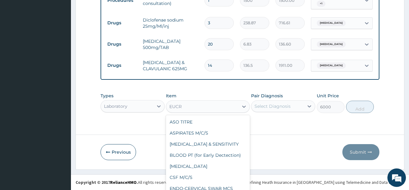 The image size is (409, 190). Describe the element at coordinates (175, 107) in the screenshot. I see `div: EUCR` at that location.